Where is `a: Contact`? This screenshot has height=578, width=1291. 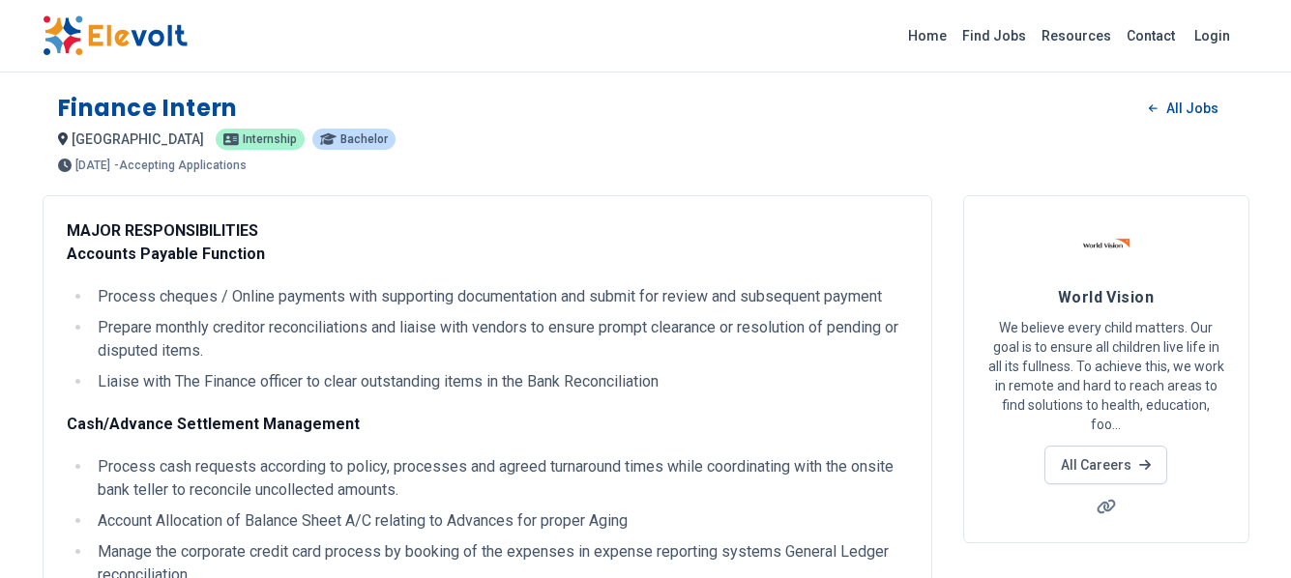 a: Contact is located at coordinates (1151, 36).